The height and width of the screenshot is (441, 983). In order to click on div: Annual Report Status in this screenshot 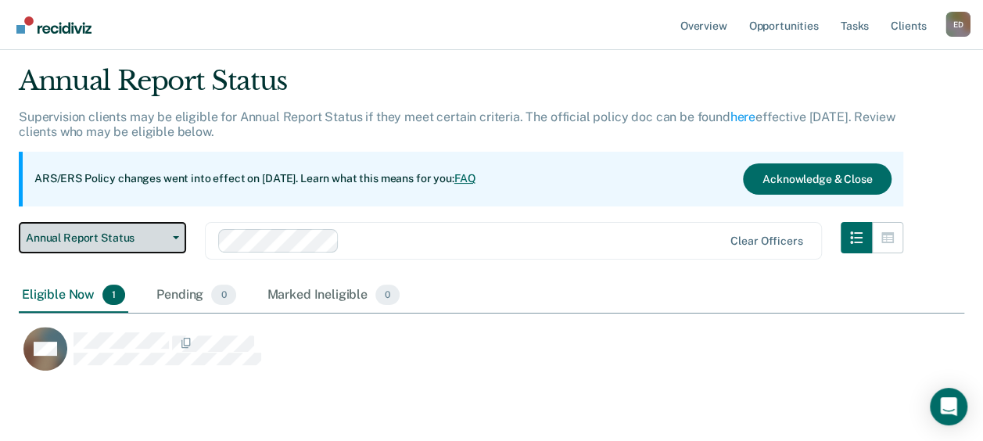, I will do `click(461, 87)`.